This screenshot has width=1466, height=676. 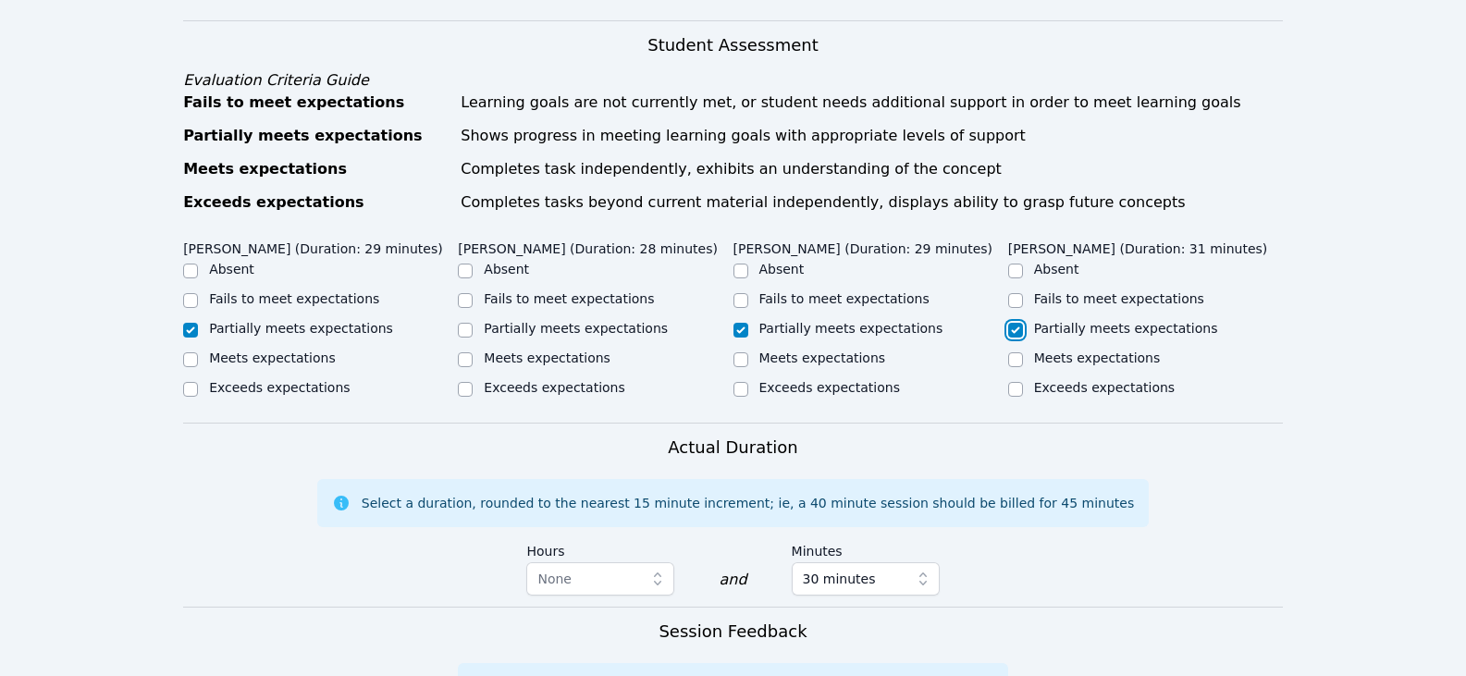 I want to click on span: None, so click(x=554, y=579).